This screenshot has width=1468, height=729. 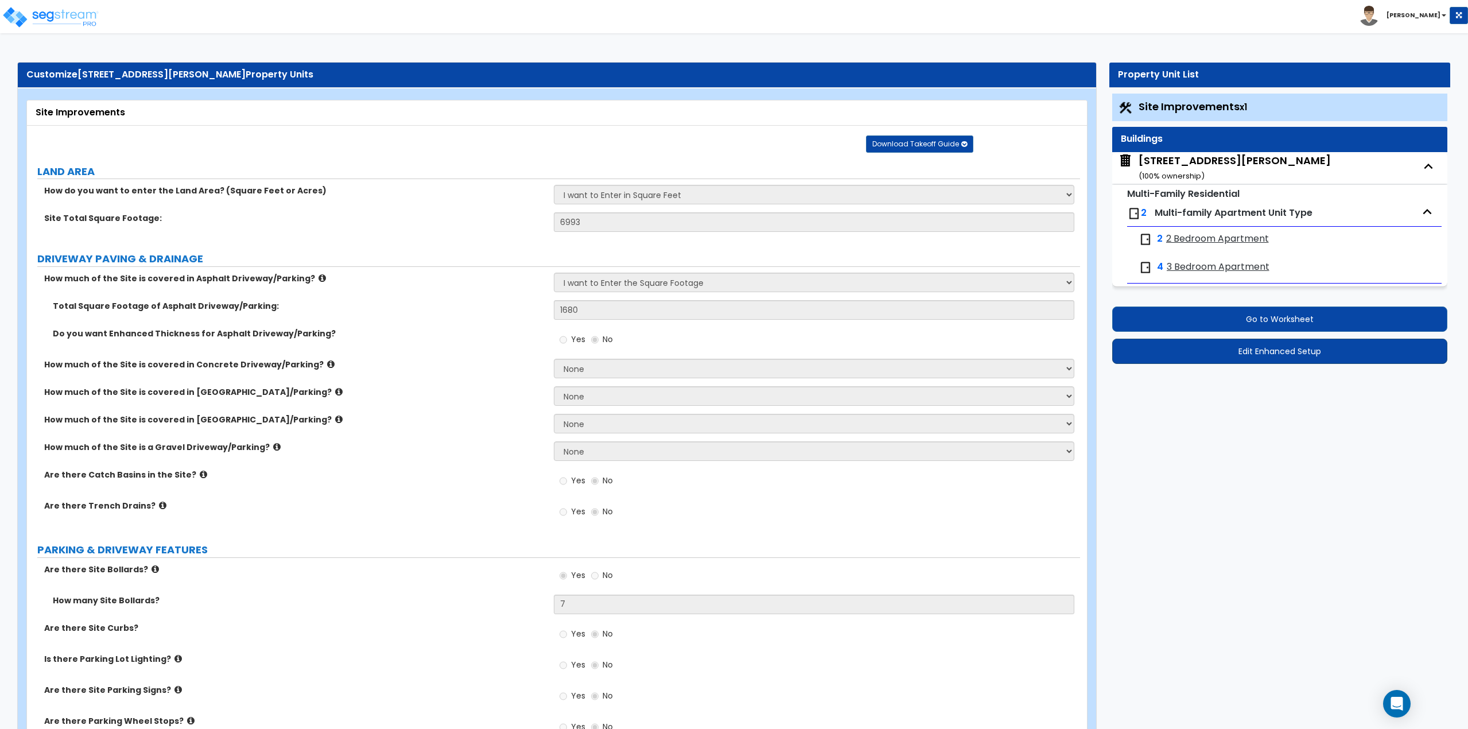 I want to click on label: PARKING & DRIVEWAY FEATURES, so click(x=559, y=550).